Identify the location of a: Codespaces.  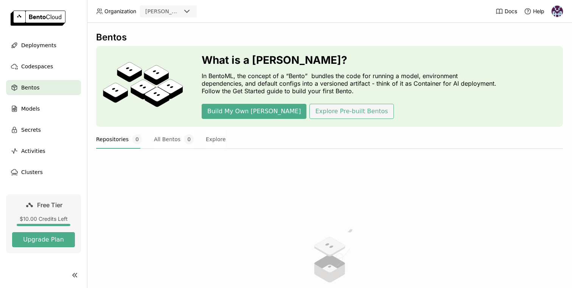
(43, 67).